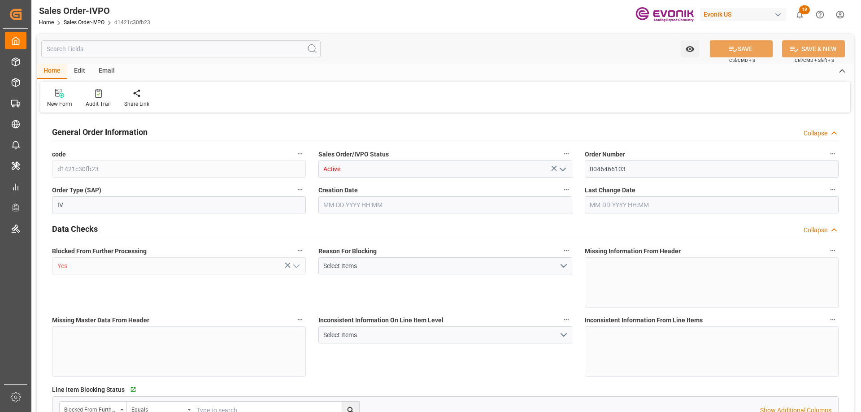 The width and height of the screenshot is (861, 412). Describe the element at coordinates (347, 251) in the screenshot. I see `span: Reason For Blocking` at that location.